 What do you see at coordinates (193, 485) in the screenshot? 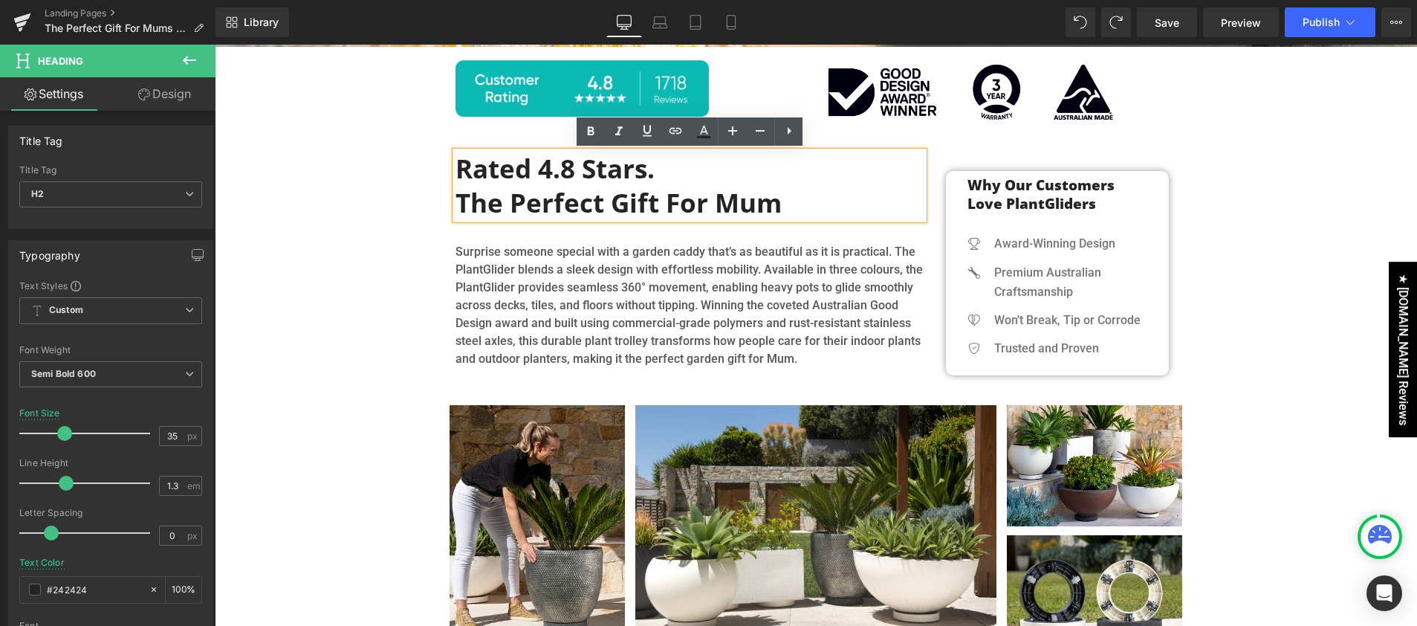
I see `span: em` at bounding box center [193, 485].